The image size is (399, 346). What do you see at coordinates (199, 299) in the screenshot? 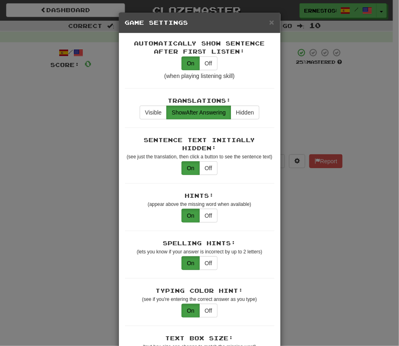
I see `small: (see if you're entering the correct answer as you type)` at bounding box center [199, 299].